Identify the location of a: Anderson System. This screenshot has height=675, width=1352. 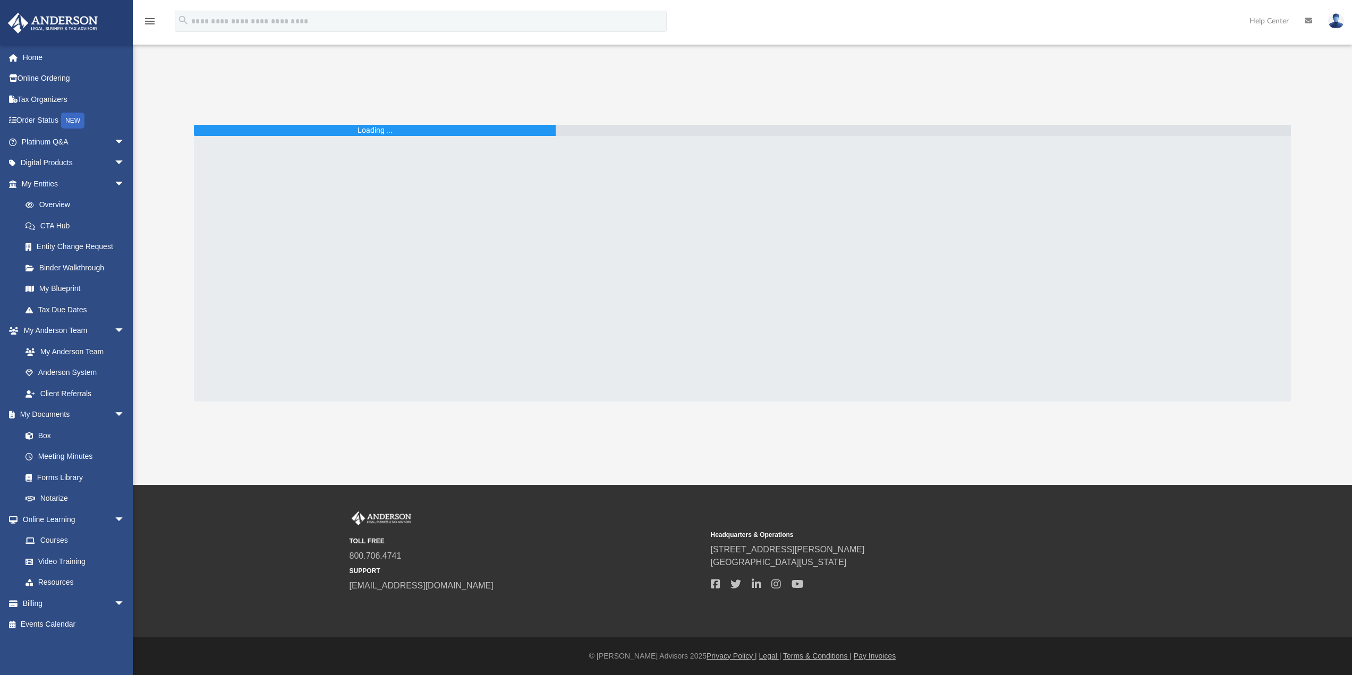
(75, 373).